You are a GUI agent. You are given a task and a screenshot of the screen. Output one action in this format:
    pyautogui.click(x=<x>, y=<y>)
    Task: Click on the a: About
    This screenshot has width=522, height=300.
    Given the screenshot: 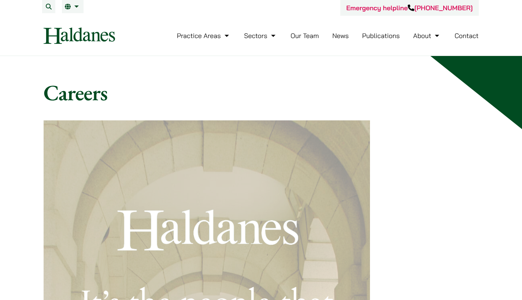 What is the action you would take?
    pyautogui.click(x=427, y=36)
    